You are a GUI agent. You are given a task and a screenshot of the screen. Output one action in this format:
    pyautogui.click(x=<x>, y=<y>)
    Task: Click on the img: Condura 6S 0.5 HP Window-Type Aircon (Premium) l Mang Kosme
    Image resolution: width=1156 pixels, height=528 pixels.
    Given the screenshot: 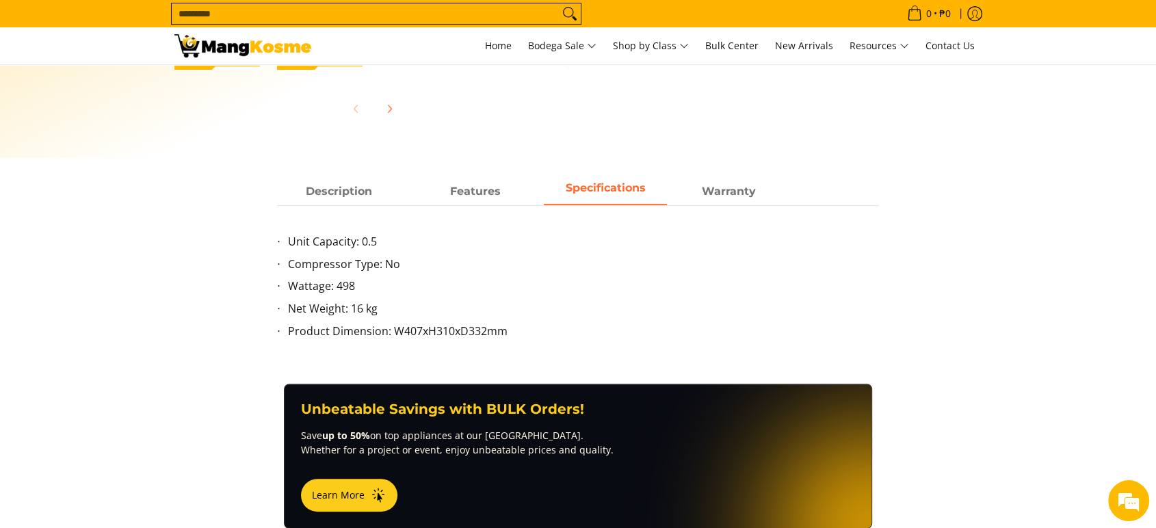 What is the action you would take?
    pyautogui.click(x=243, y=46)
    